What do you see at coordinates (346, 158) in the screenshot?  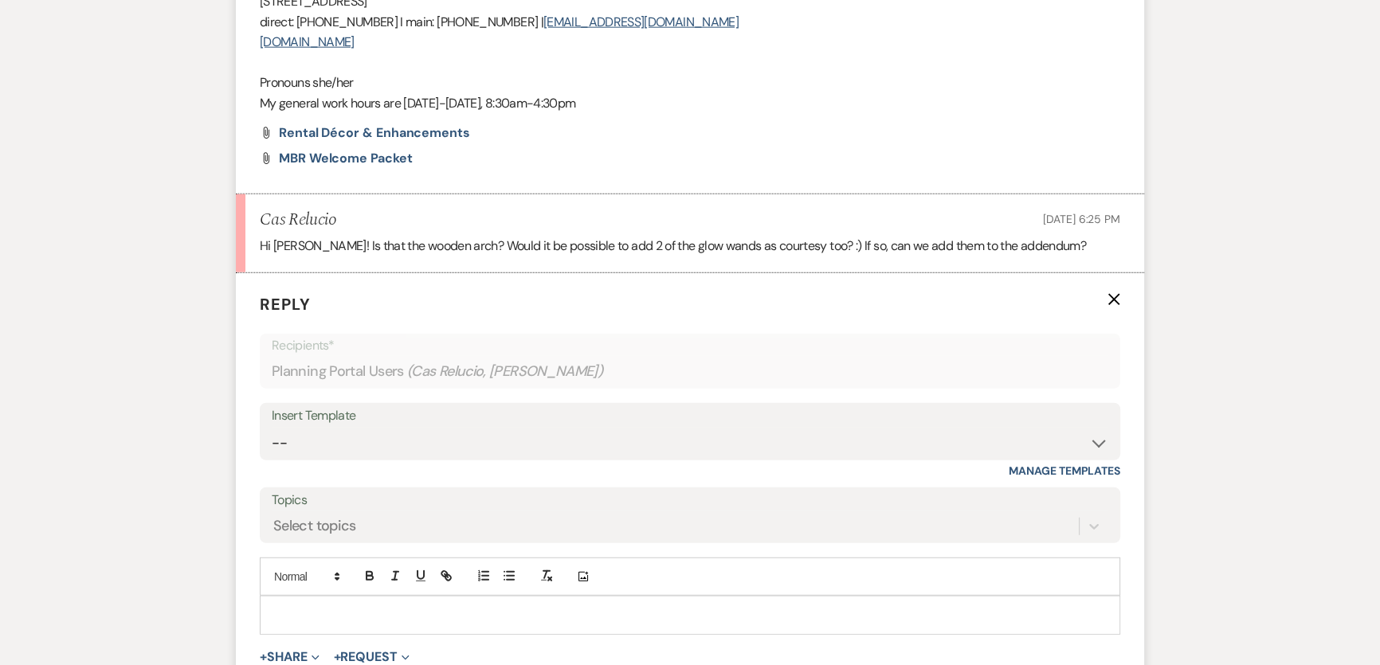 I see `span: MBR Welcome Packet` at bounding box center [346, 158].